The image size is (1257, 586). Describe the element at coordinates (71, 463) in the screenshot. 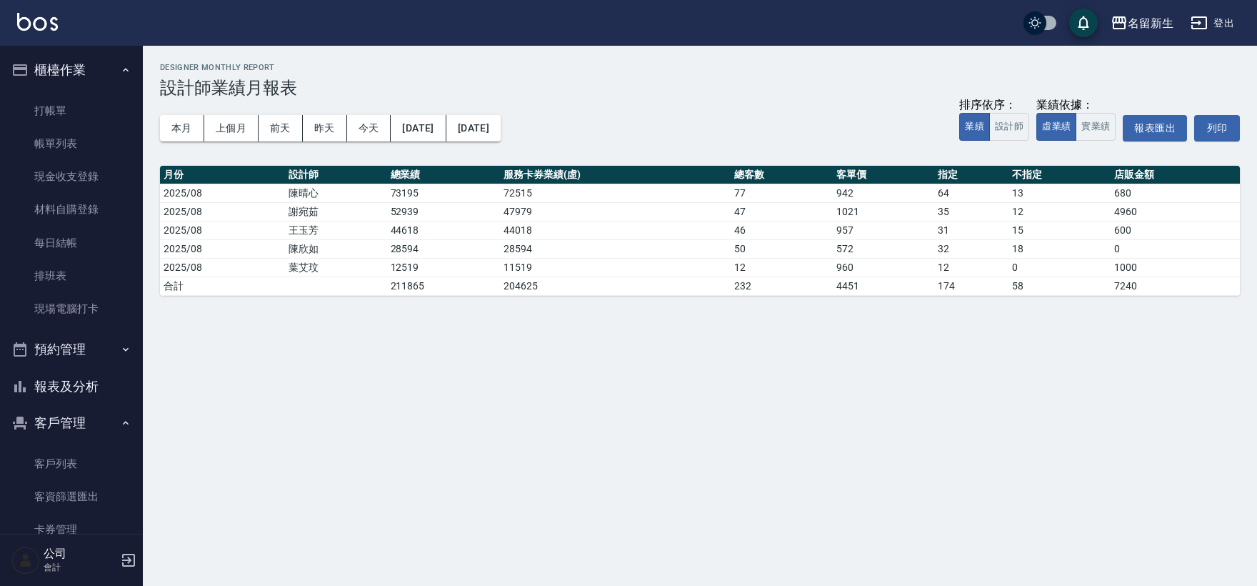

I see `a: 客戶列表` at that location.